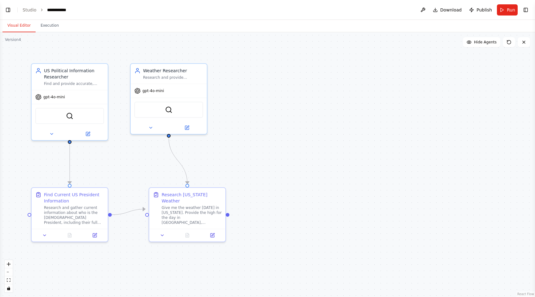 This screenshot has width=535, height=297. I want to click on button: Download, so click(448, 10).